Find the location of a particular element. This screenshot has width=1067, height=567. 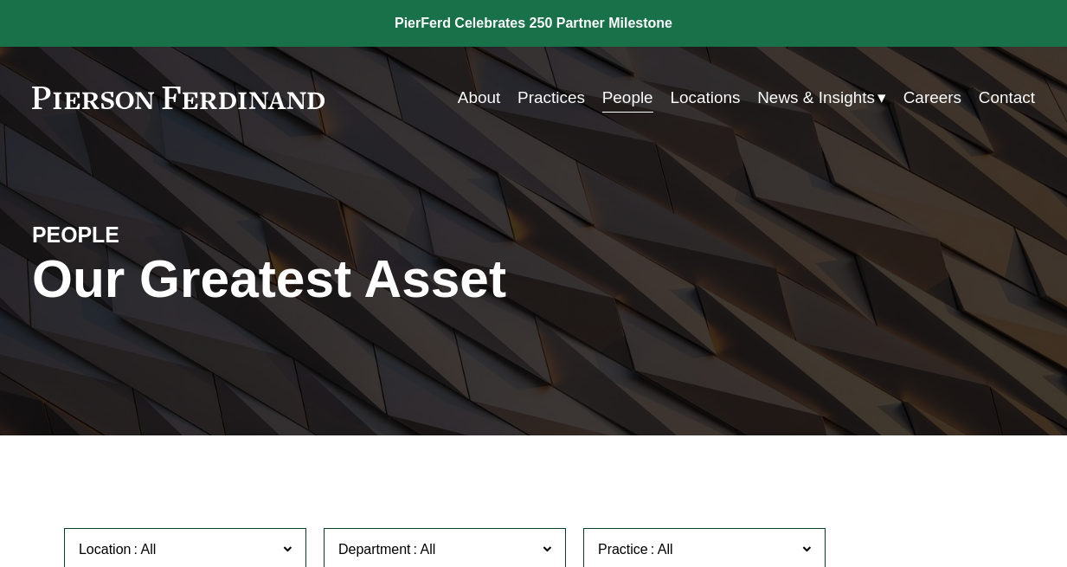

span: Practice is located at coordinates (623, 549).